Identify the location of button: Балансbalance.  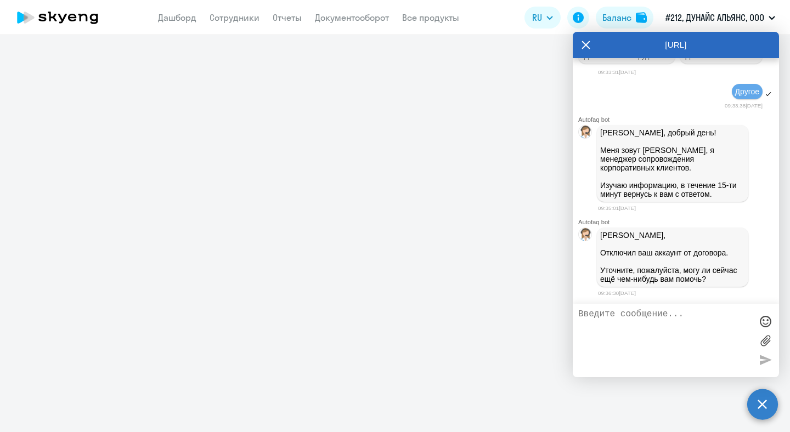
(624, 18).